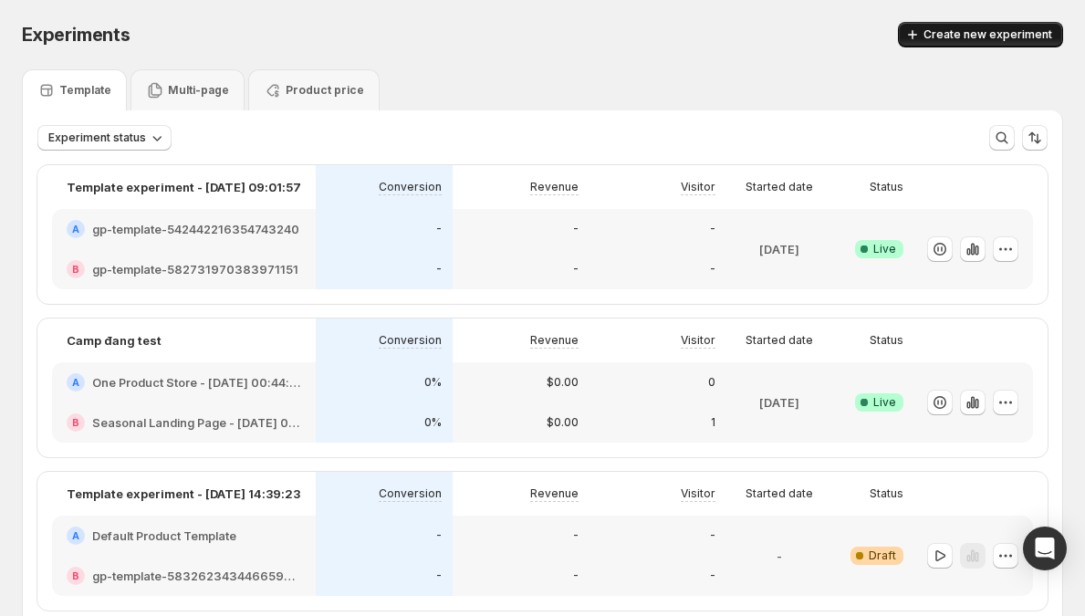  Describe the element at coordinates (195, 229) in the screenshot. I see `h2: gp-template-542442216354743240` at that location.